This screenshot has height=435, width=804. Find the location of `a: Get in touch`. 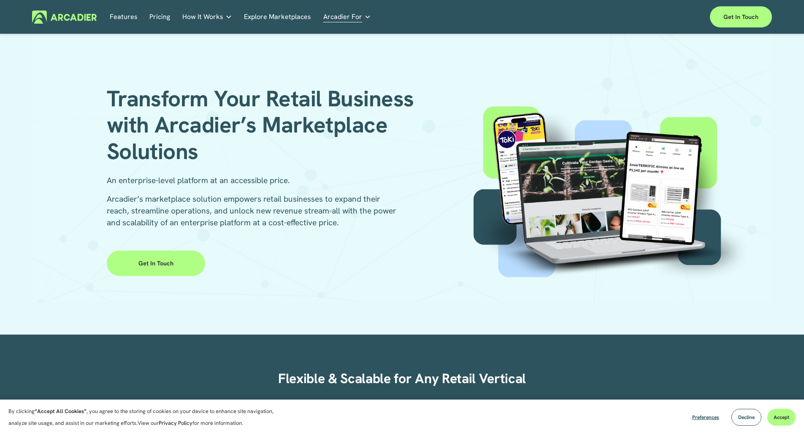

a: Get in touch is located at coordinates (741, 17).